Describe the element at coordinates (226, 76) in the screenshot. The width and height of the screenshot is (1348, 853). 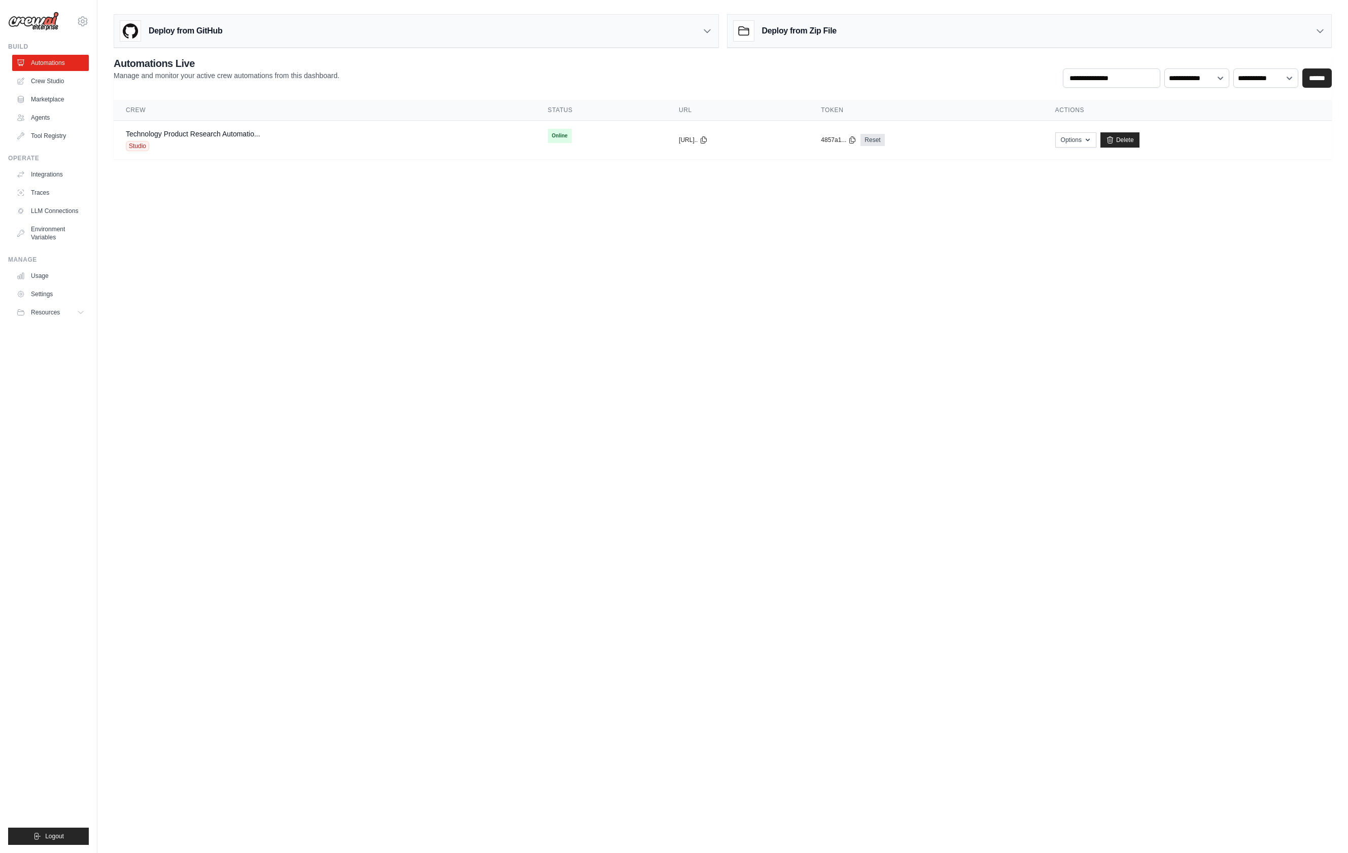
I see `p: Manage and monitor your active crew automations from this dashboard.` at that location.